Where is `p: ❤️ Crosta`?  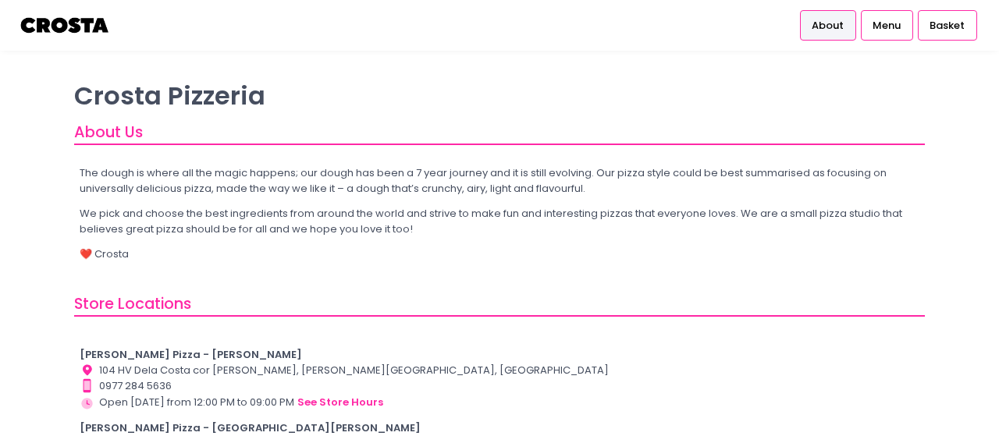
p: ❤️ Crosta is located at coordinates (499, 254).